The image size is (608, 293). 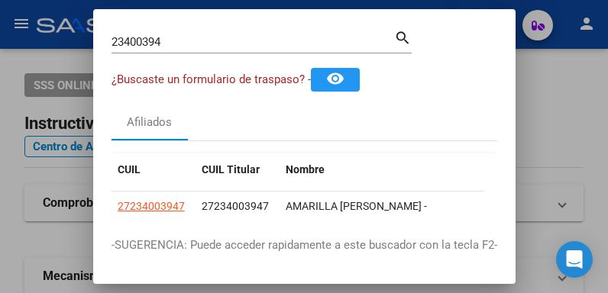 What do you see at coordinates (129, 170) in the screenshot?
I see `span: CUIL` at bounding box center [129, 170].